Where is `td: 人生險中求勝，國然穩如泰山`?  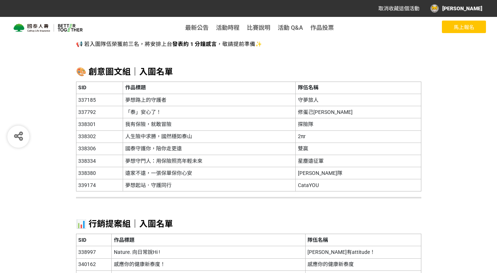
td: 人生險中求勝，國然穩如泰山 is located at coordinates (209, 136).